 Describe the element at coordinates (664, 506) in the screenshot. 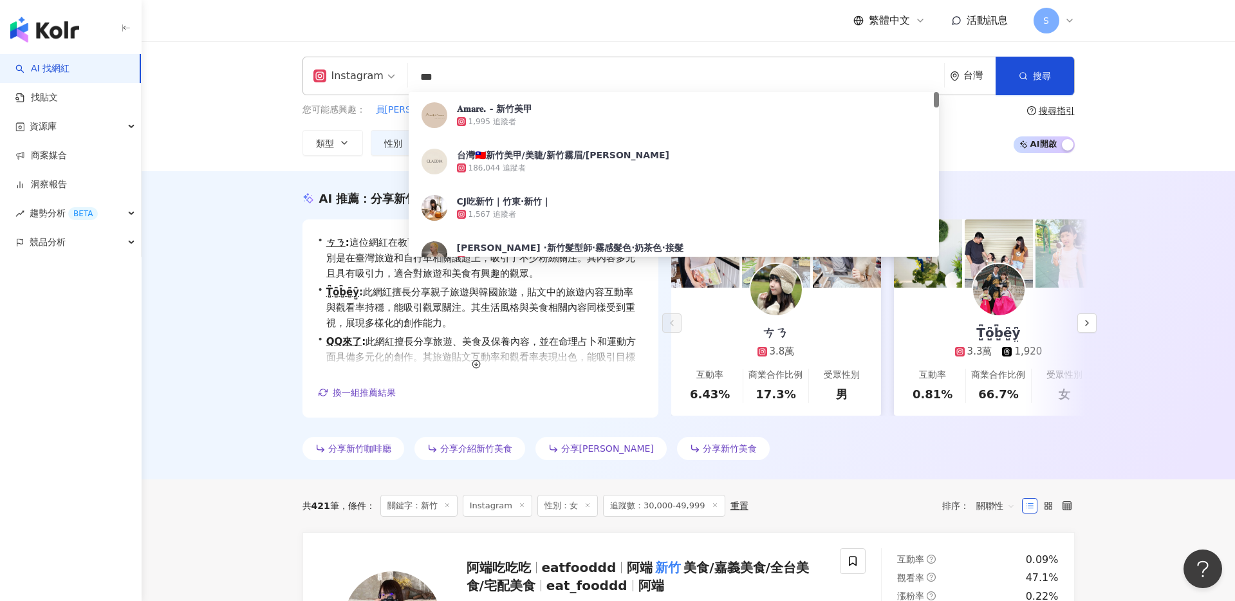

I see `span: 追蹤數：30,000-49,999` at that location.